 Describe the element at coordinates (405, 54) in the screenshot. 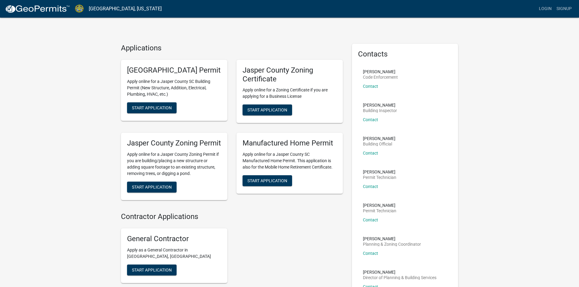

I see `h5: Contacts` at that location.